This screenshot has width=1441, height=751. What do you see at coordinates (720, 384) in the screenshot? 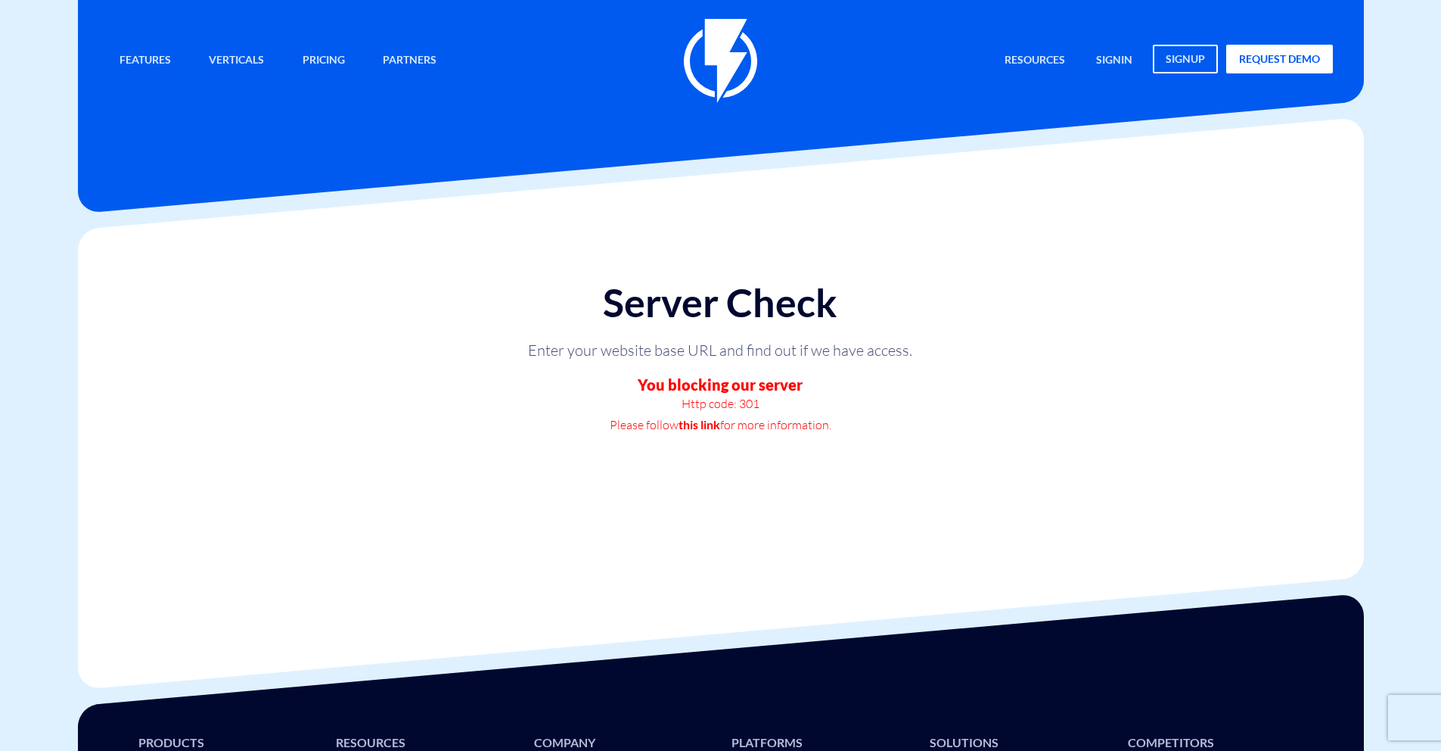
I see `h3: You blocking our server` at bounding box center [720, 384].